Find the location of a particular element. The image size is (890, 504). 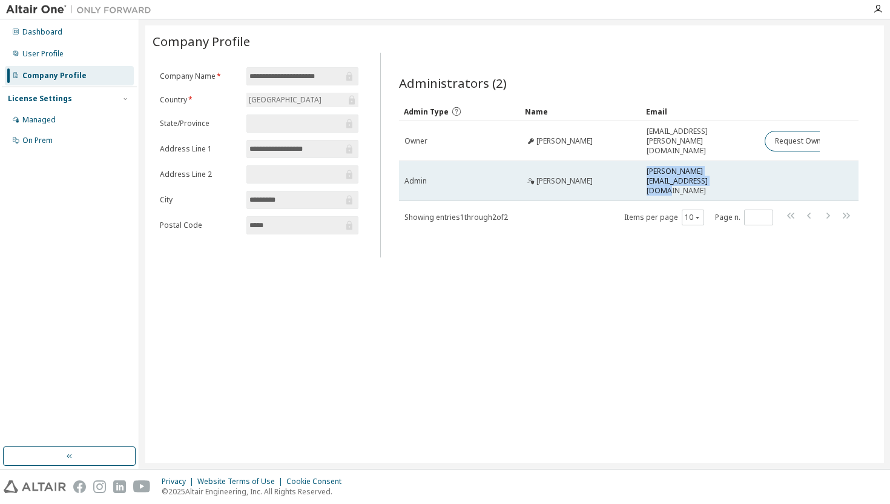

label: City is located at coordinates (199, 200).